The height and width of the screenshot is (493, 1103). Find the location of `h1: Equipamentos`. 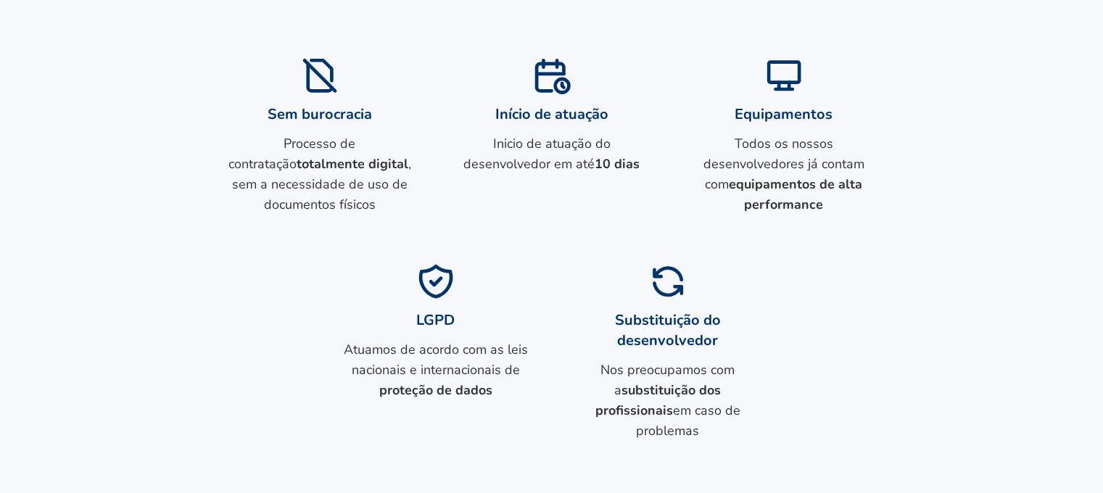

h1: Equipamentos is located at coordinates (784, 115).